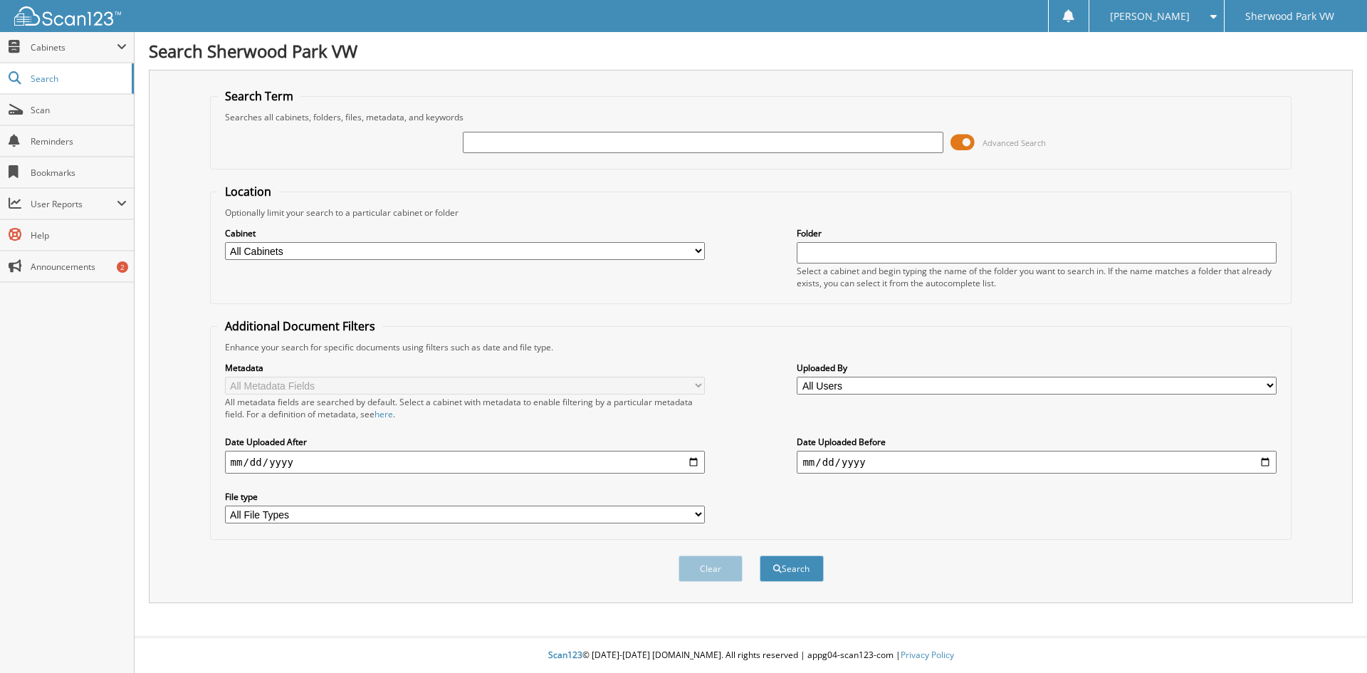  What do you see at coordinates (1037, 462) in the screenshot?
I see `input: end` at bounding box center [1037, 462].